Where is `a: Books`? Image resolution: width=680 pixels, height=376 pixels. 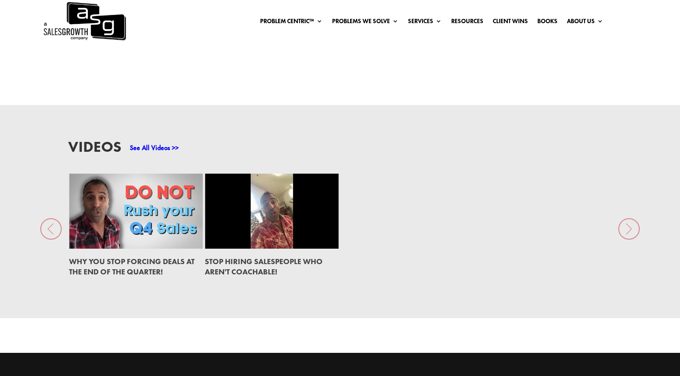 a: Books is located at coordinates (547, 23).